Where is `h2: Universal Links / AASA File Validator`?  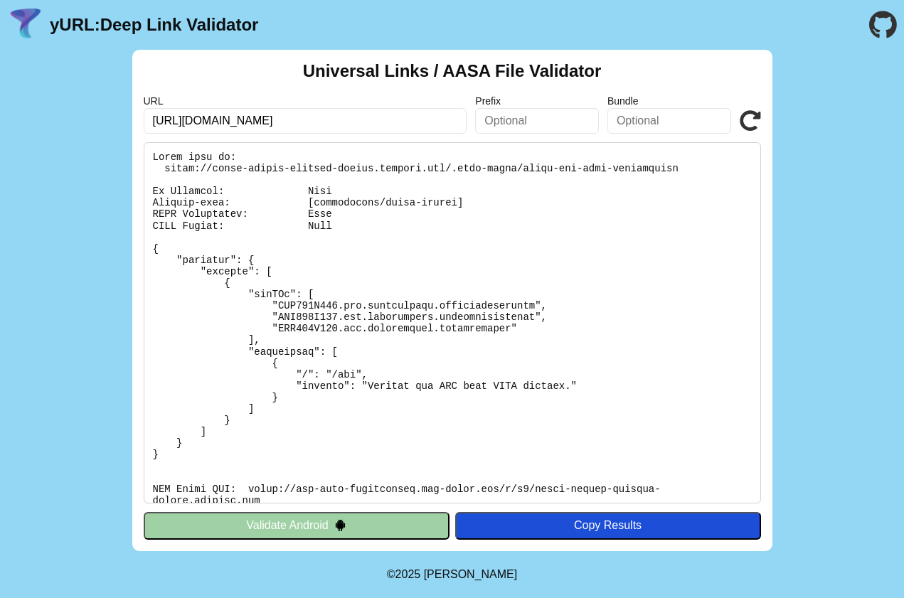 h2: Universal Links / AASA File Validator is located at coordinates (452, 71).